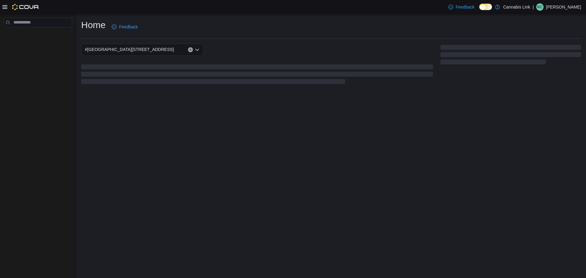 The width and height of the screenshot is (586, 278). What do you see at coordinates (38, 36) in the screenshot?
I see `nav: Complex example` at bounding box center [38, 36].